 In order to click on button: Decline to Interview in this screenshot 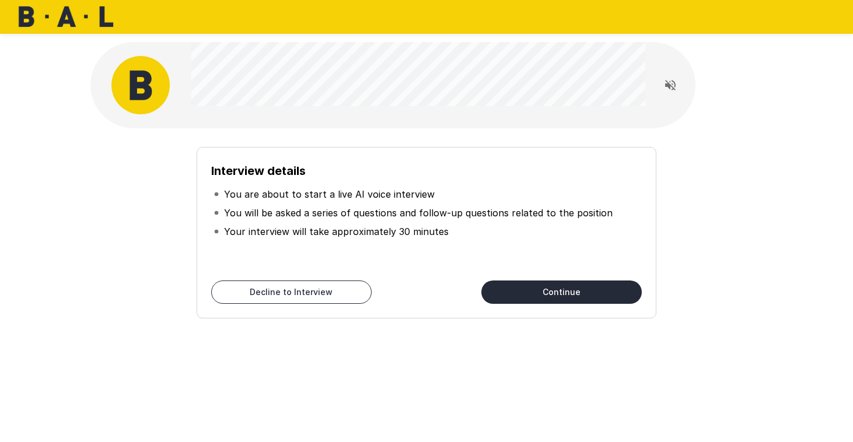, I will do `click(291, 292)`.